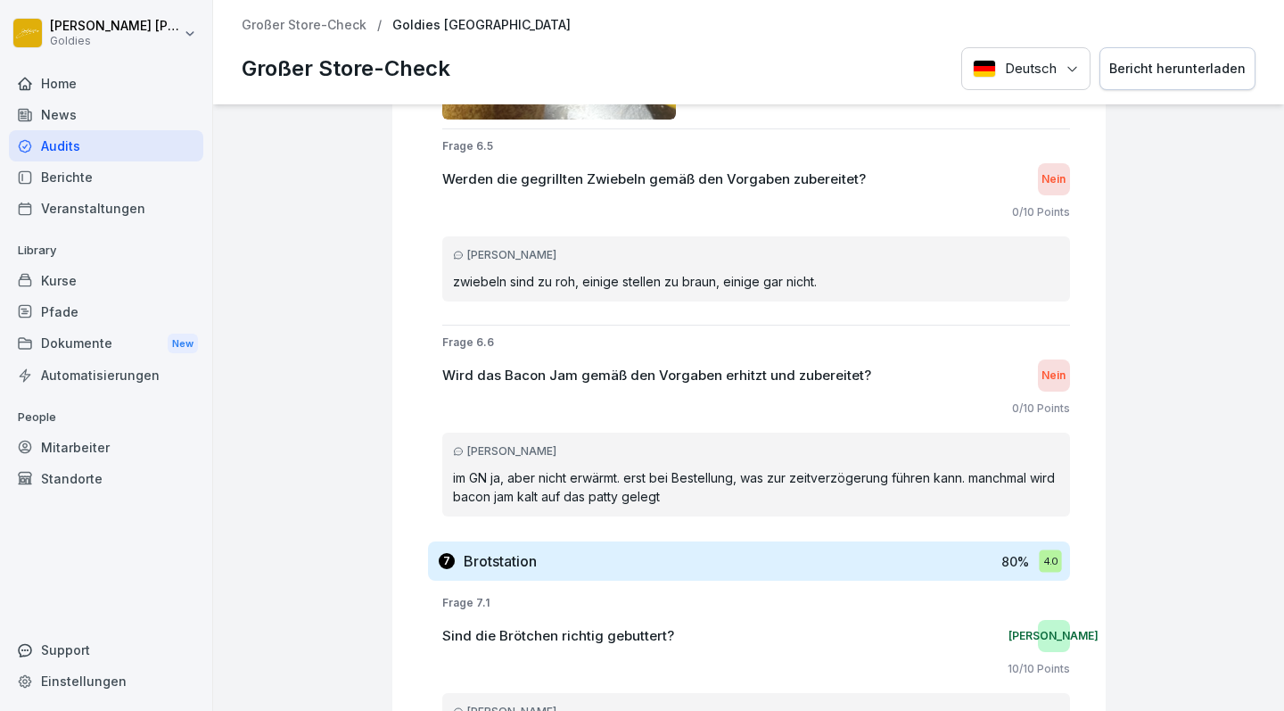  I want to click on div: 7, so click(447, 561).